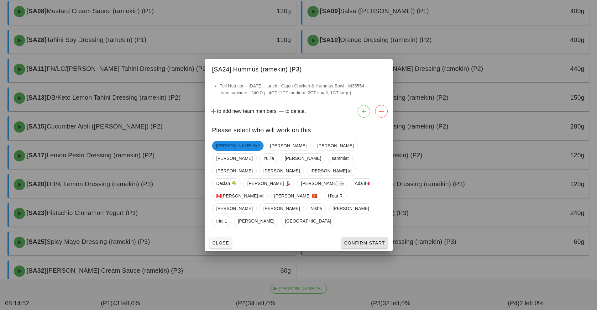  Describe the element at coordinates (340, 158) in the screenshot. I see `span: sammiat` at that location.